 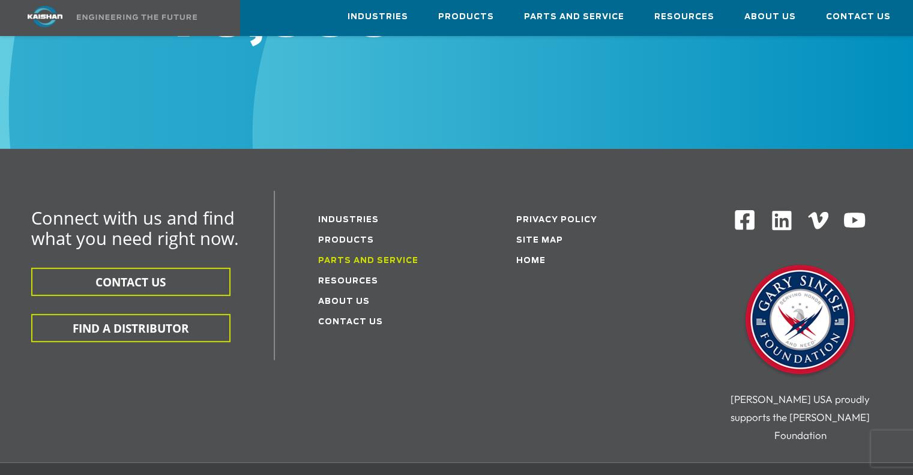 What do you see at coordinates (466, 17) in the screenshot?
I see `span: Products` at bounding box center [466, 17].